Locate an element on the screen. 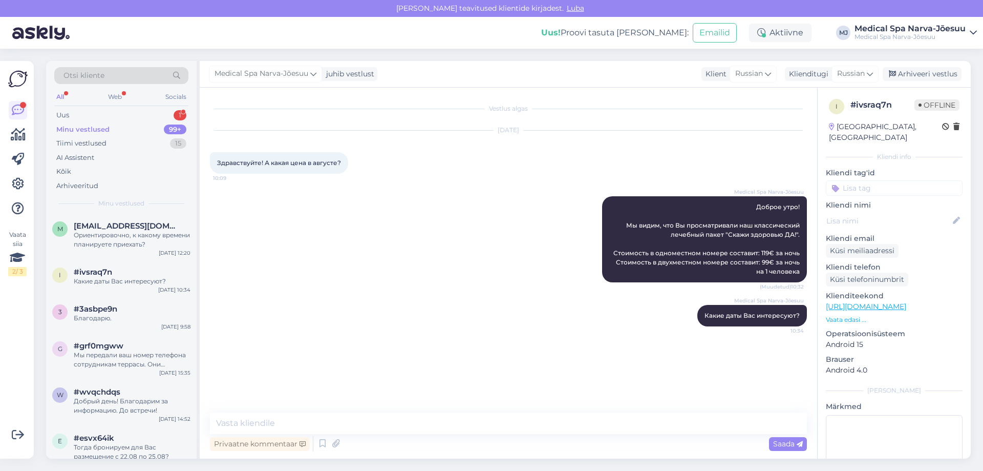  p: Android 15 is located at coordinates (894, 344).